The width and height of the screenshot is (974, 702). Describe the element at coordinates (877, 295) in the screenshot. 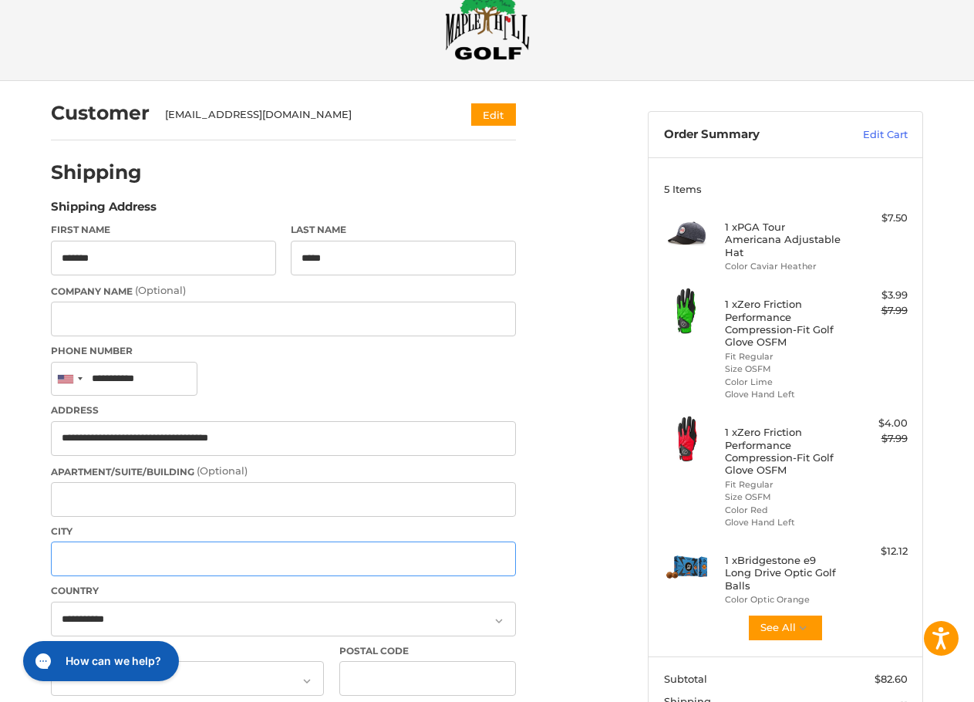

I see `div: $3.99` at that location.